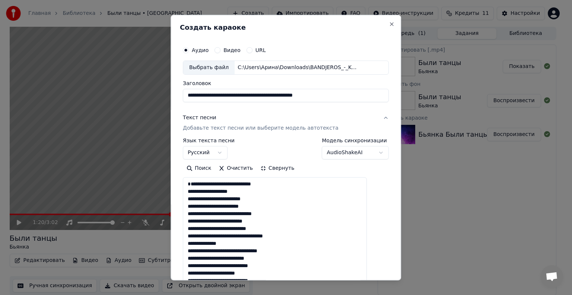  I want to click on label: Видео, so click(232, 50).